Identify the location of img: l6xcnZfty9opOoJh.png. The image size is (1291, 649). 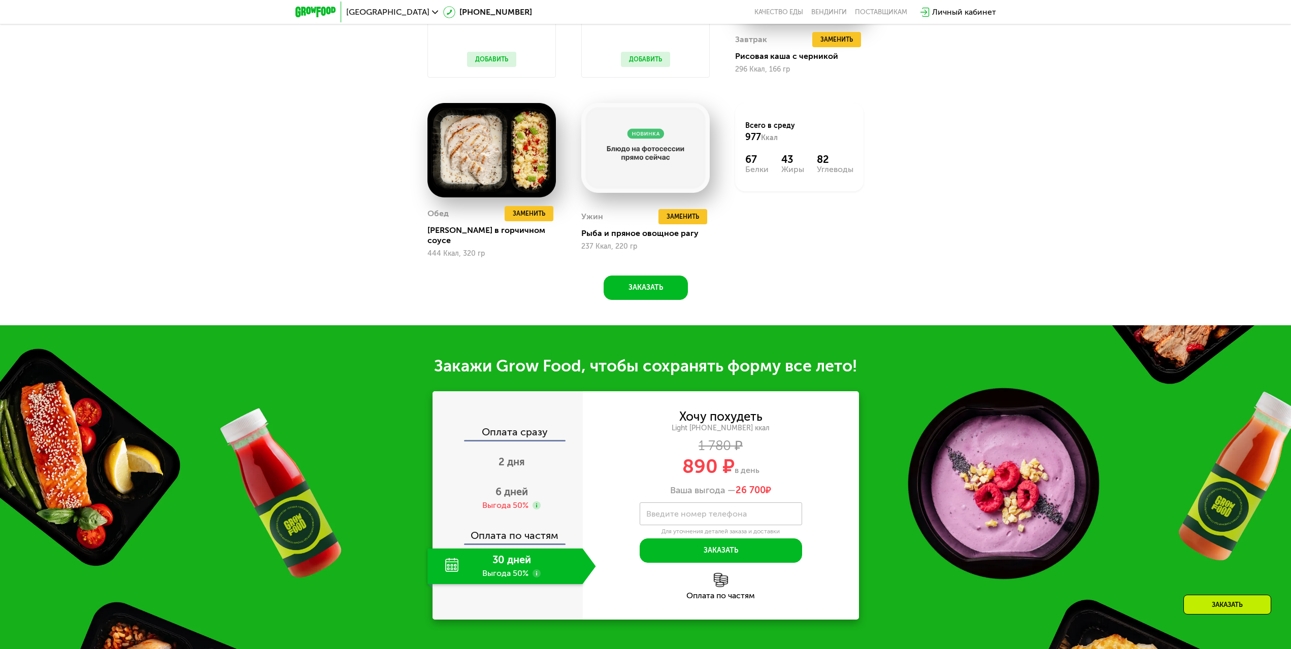
(721, 580).